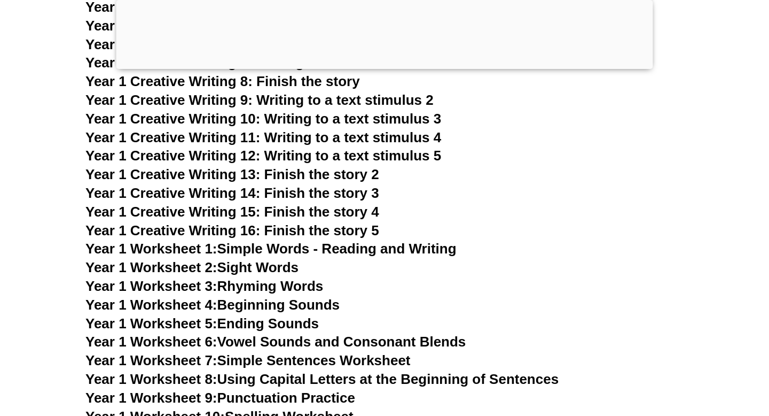 The width and height of the screenshot is (769, 416). I want to click on a: Year 1 Creative Writing 7: Writing to a text stimulus, so click(254, 62).